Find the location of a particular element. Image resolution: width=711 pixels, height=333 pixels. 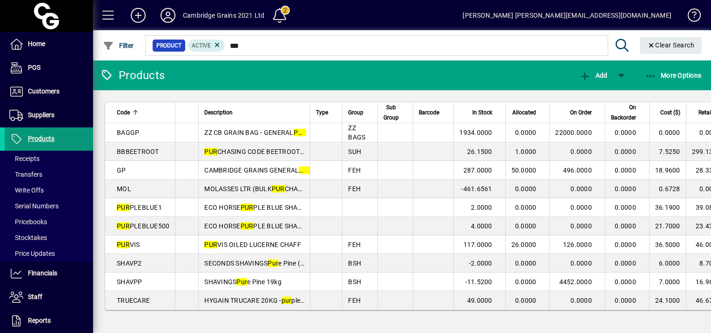

div: In Stock is located at coordinates (479, 113).